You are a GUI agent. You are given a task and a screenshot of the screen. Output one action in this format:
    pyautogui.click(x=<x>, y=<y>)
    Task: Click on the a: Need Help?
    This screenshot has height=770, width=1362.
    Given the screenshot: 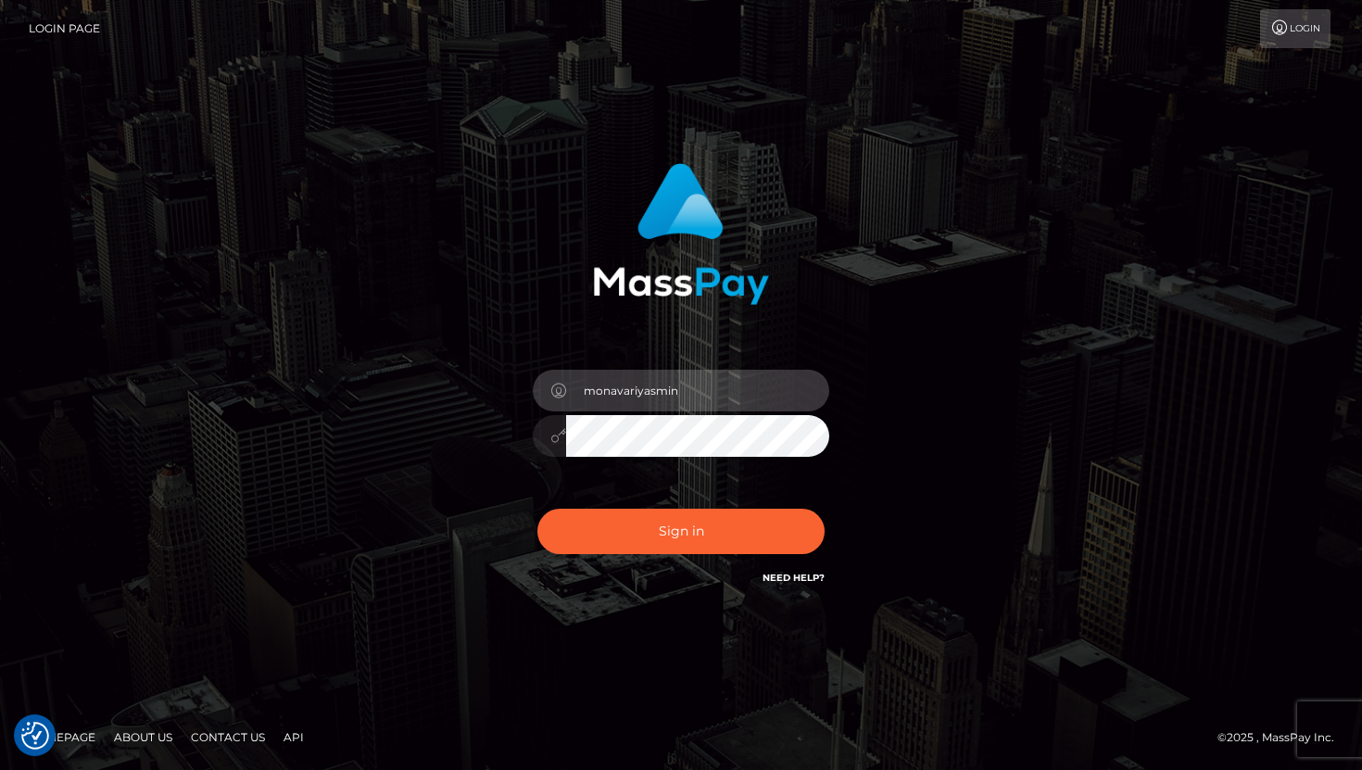 What is the action you would take?
    pyautogui.click(x=793, y=577)
    